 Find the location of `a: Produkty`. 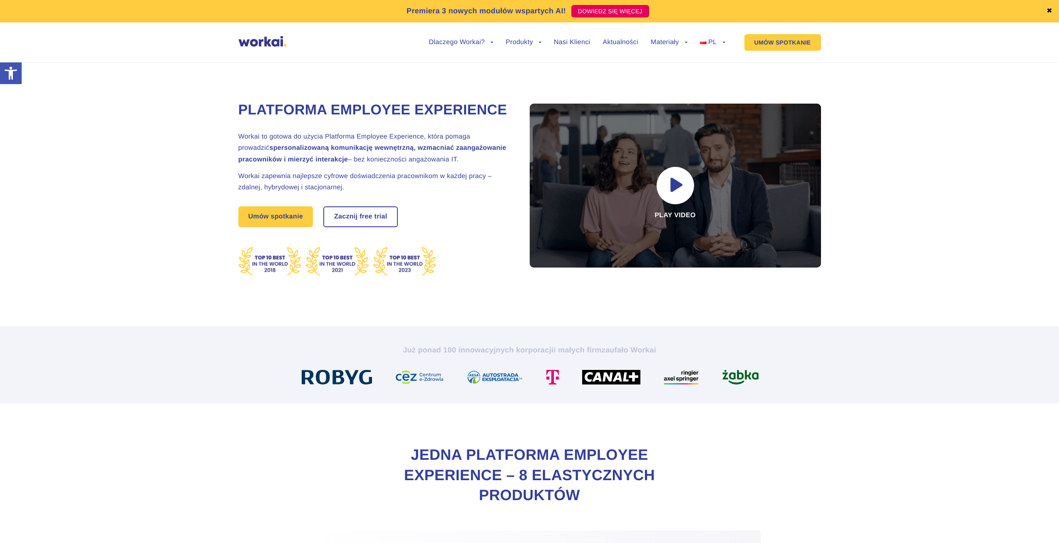

a: Produkty is located at coordinates (524, 42).